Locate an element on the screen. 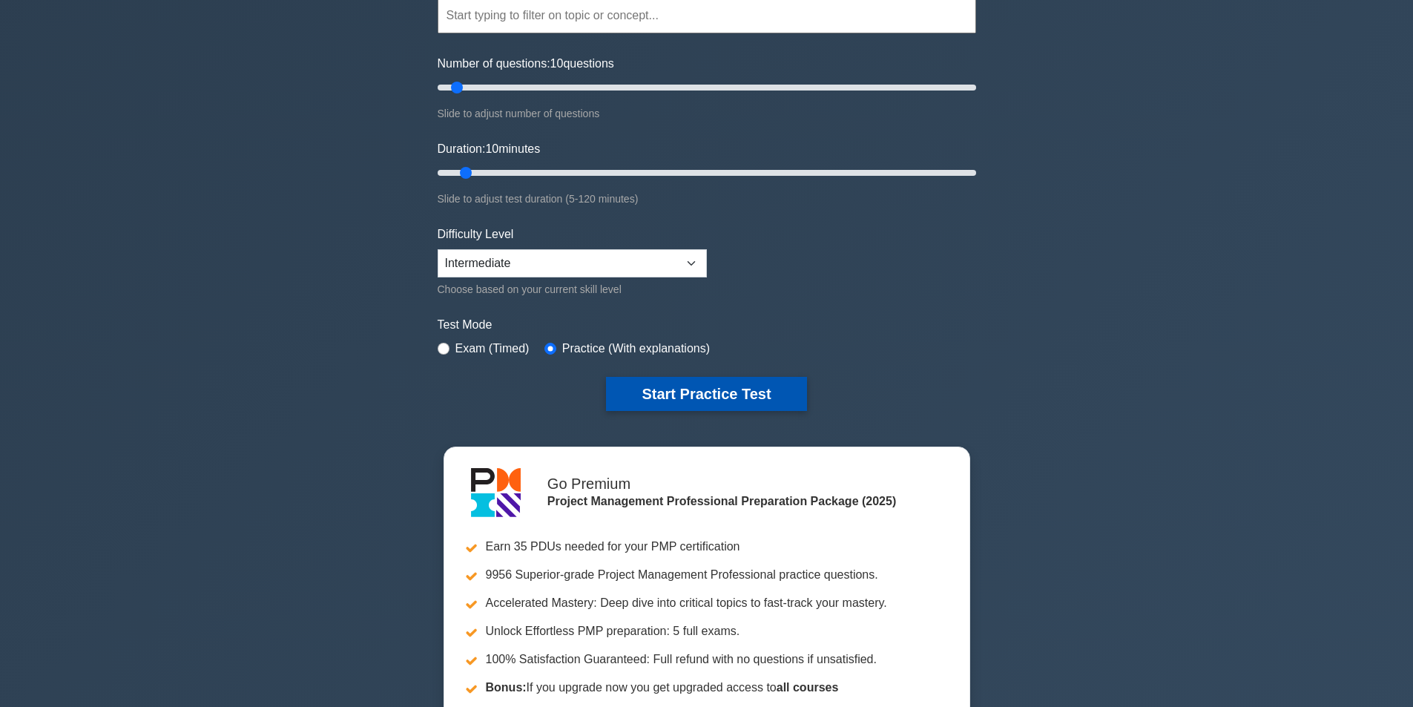 Image resolution: width=1413 pixels, height=707 pixels. label: Difficulty Level is located at coordinates (476, 234).